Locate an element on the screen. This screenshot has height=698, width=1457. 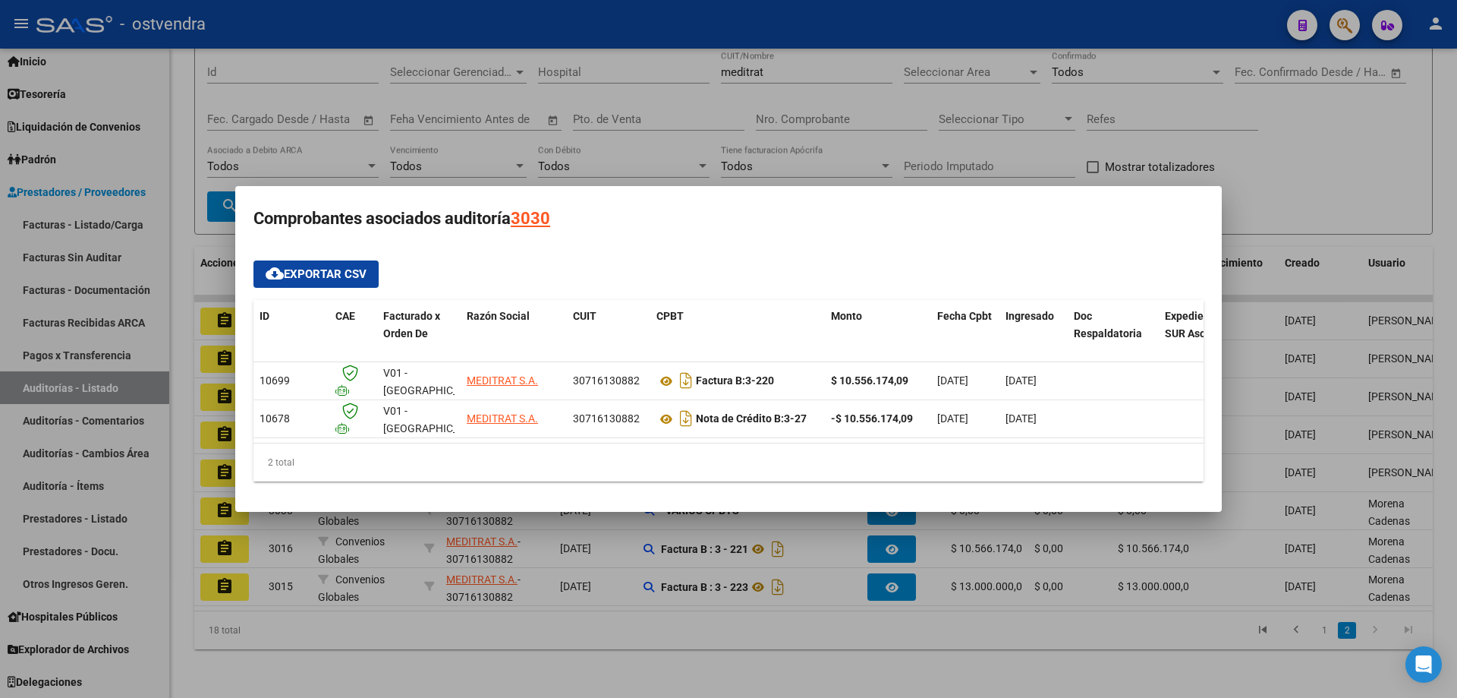
datatable-header-cell: CUIT is located at coordinates (609, 333).